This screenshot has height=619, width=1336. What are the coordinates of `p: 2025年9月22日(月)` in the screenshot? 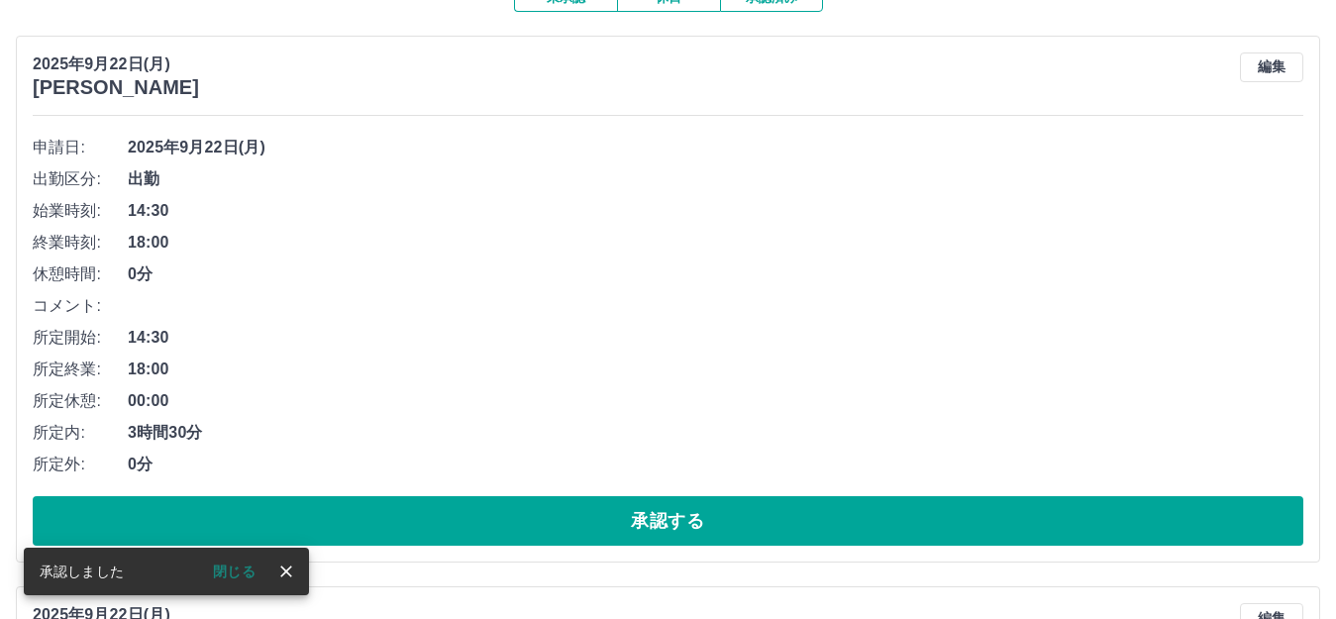 It's located at (116, 64).